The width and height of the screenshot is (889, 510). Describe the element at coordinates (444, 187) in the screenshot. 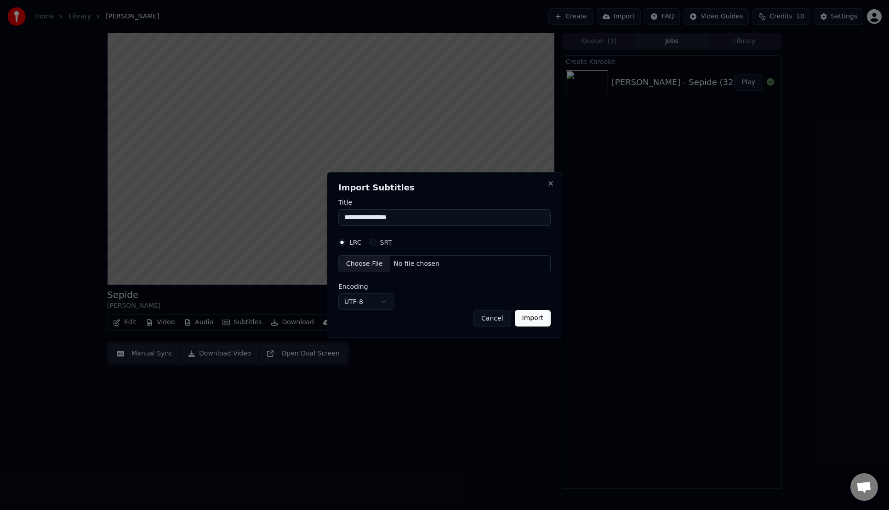

I see `h2: Import Subtitles` at that location.